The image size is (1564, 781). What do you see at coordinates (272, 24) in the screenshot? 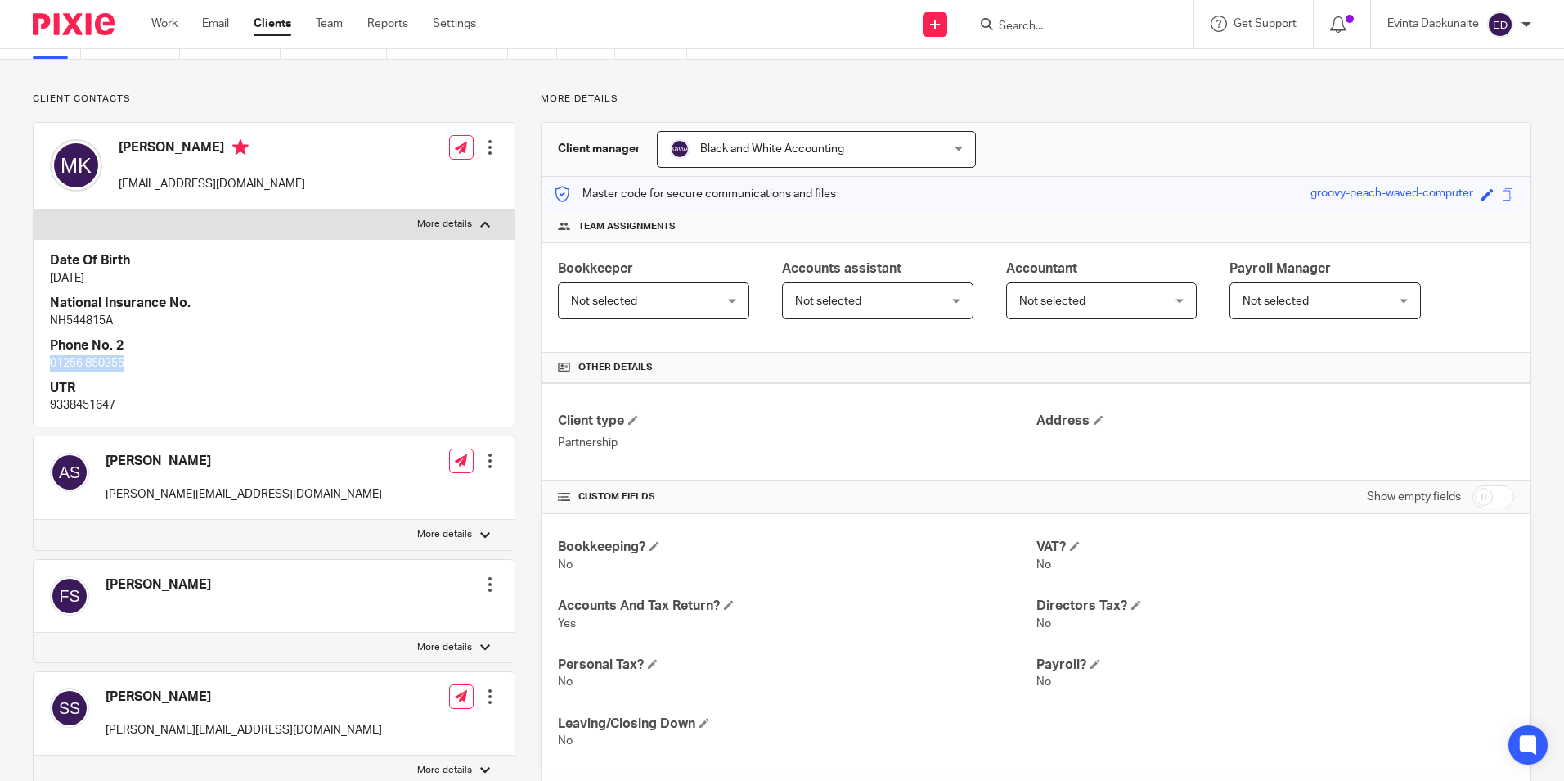
I see `a: Clients` at bounding box center [272, 24].